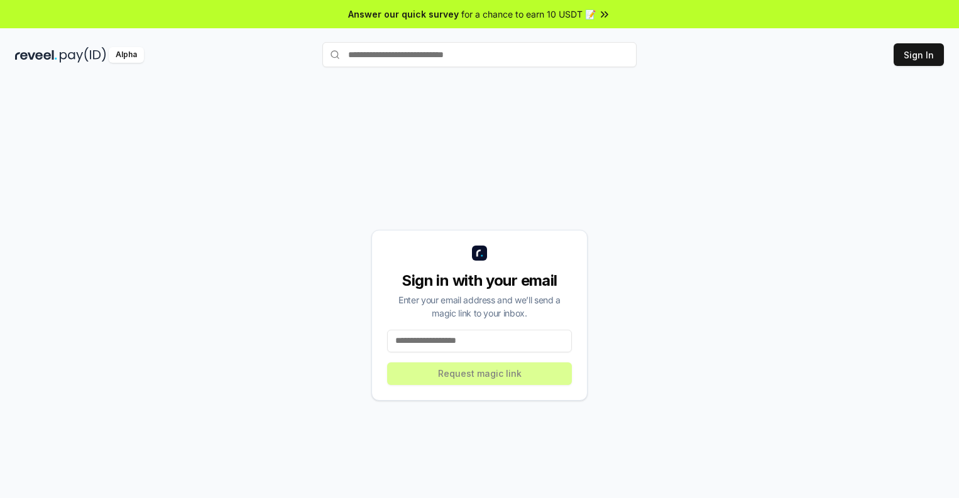 This screenshot has width=959, height=498. What do you see at coordinates (83, 55) in the screenshot?
I see `img: pay_id` at bounding box center [83, 55].